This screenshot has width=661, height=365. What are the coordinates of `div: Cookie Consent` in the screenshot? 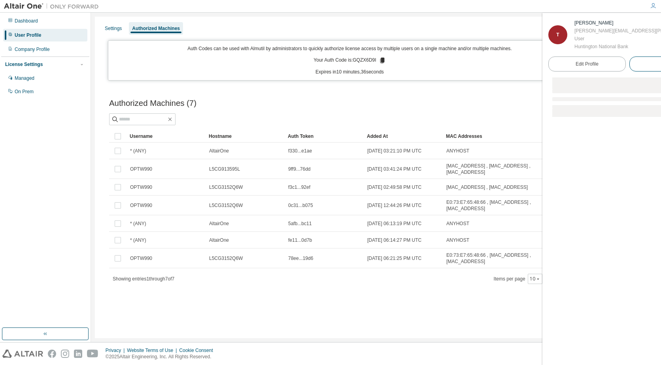 It's located at (198, 351).